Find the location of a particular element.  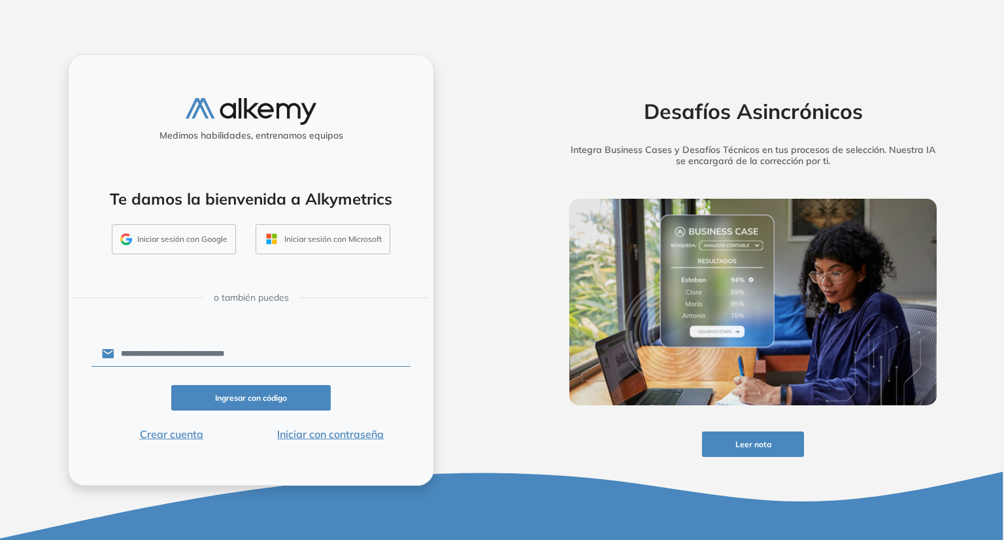

div: Widget de chat is located at coordinates (886, 464).